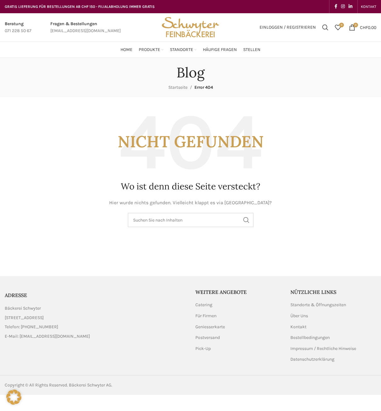 The height and width of the screenshot is (411, 381). What do you see at coordinates (204, 87) in the screenshot?
I see `span: Error 404` at bounding box center [204, 87].